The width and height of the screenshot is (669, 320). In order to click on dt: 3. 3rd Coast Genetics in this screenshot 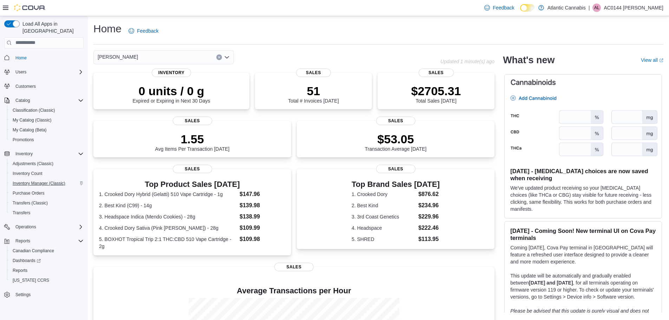, I will do `click(383, 217)`.